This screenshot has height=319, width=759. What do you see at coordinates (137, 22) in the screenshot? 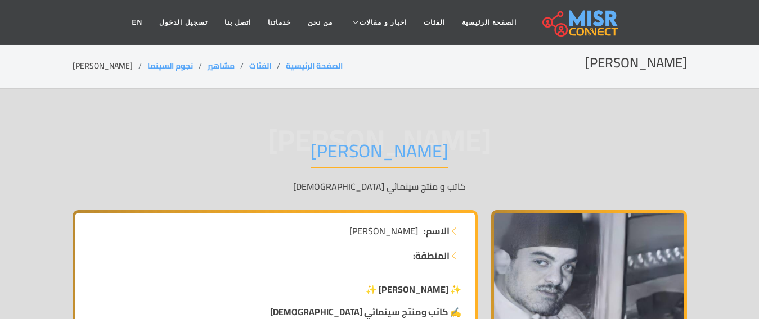
I see `a: EN` at bounding box center [137, 22].